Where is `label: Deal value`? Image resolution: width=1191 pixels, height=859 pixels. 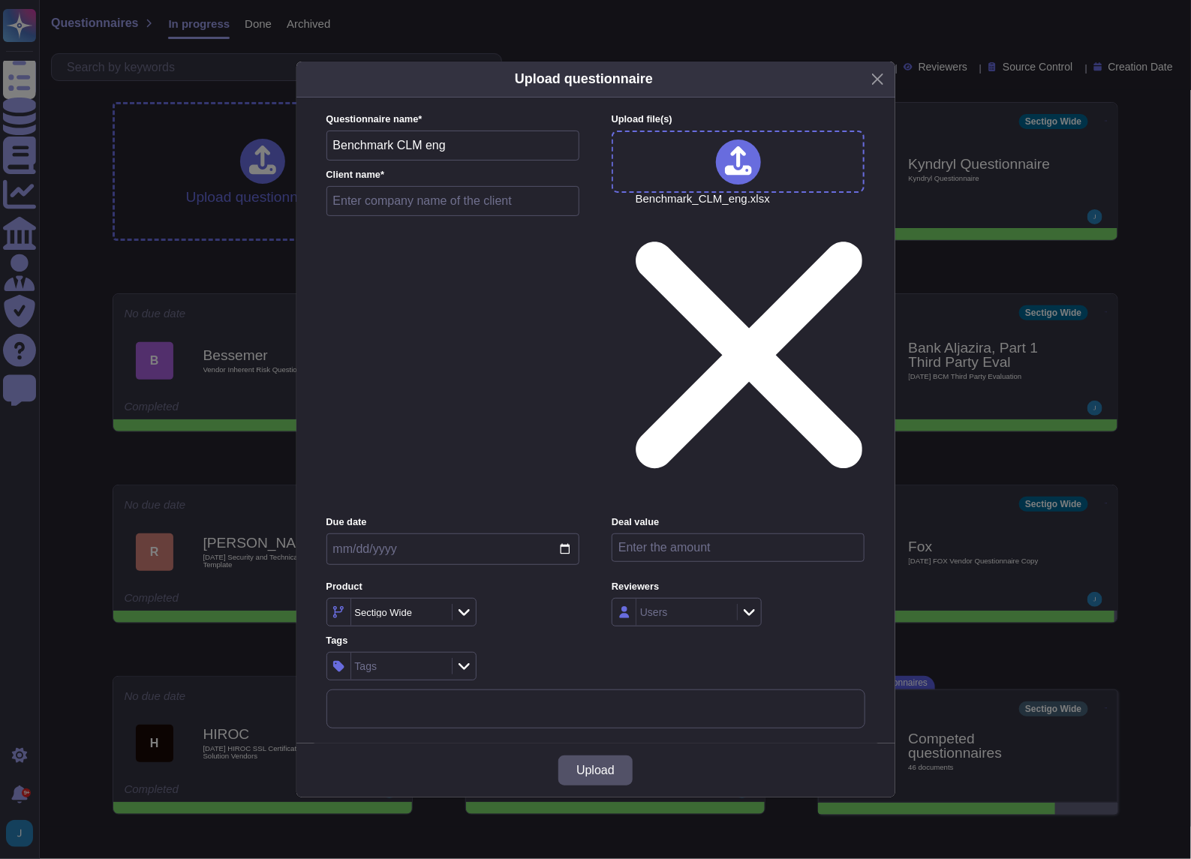 label: Deal value is located at coordinates (738, 522).